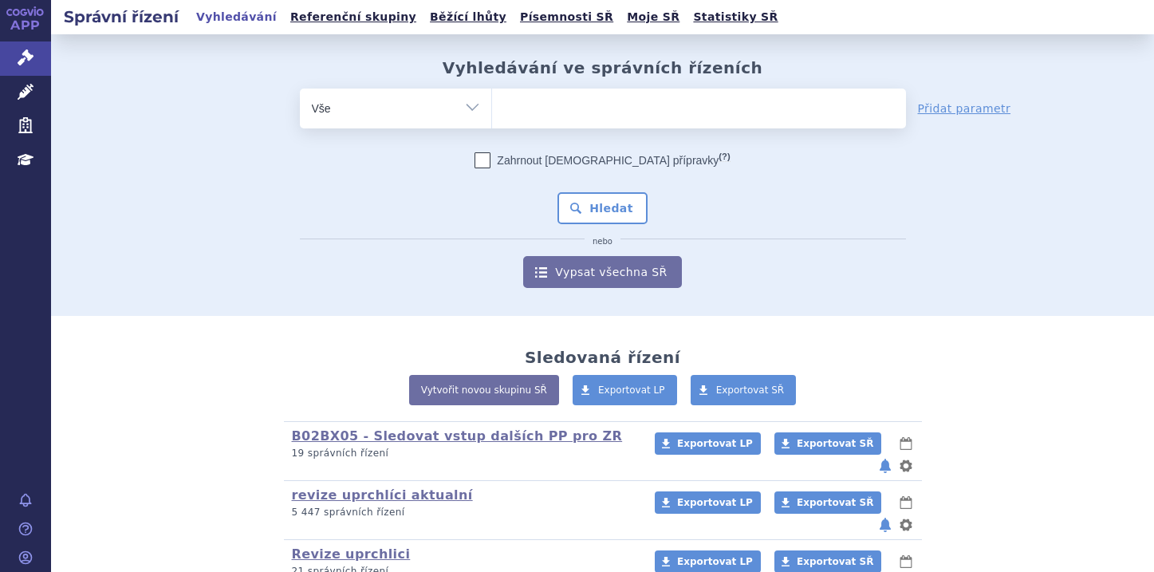 The height and width of the screenshot is (572, 1154). Describe the element at coordinates (484, 390) in the screenshot. I see `a: Vytvořit novou skupinu SŘ` at that location.